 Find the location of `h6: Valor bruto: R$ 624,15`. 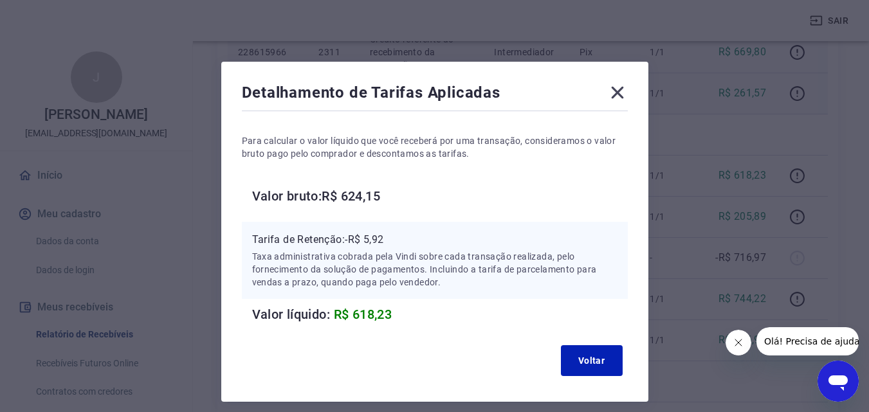

h6: Valor bruto: R$ 624,15 is located at coordinates (440, 196).